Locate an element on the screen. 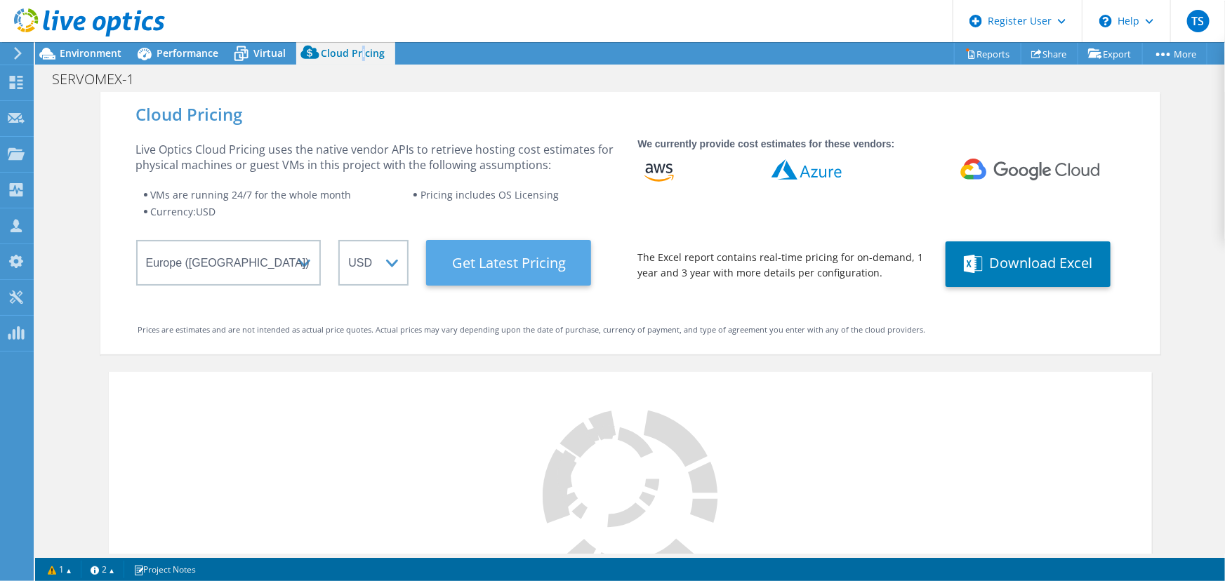  span: Performance is located at coordinates (187, 53).